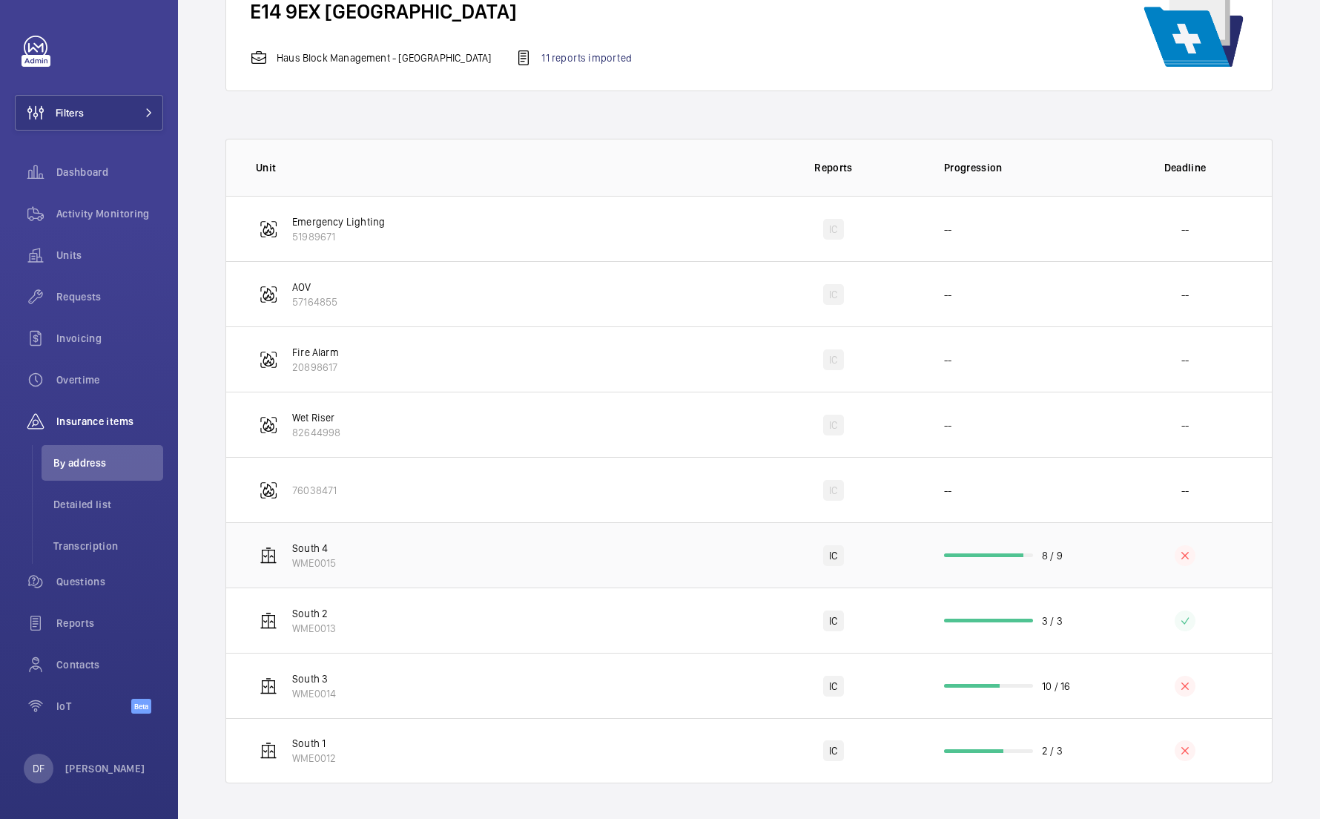 This screenshot has height=819, width=1320. I want to click on p: South 4, so click(314, 548).